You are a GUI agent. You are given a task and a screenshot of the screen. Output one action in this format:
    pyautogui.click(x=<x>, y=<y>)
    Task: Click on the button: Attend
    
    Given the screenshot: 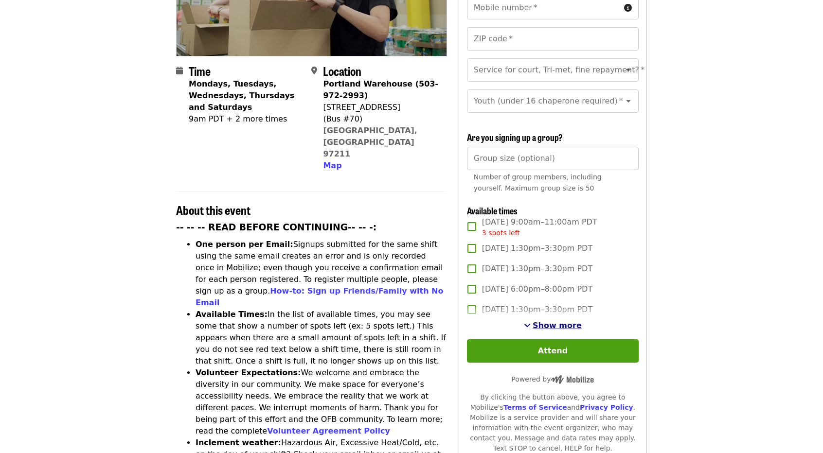 What is the action you would take?
    pyautogui.click(x=552, y=351)
    